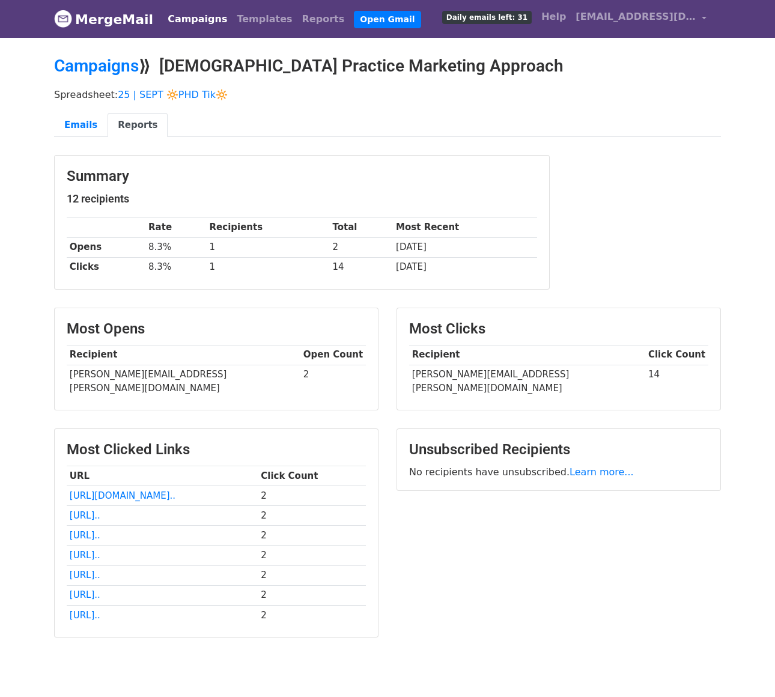  What do you see at coordinates (172, 94) in the screenshot?
I see `a: 25 | SEPT 🔆PHD Tik🔆` at bounding box center [172, 94].